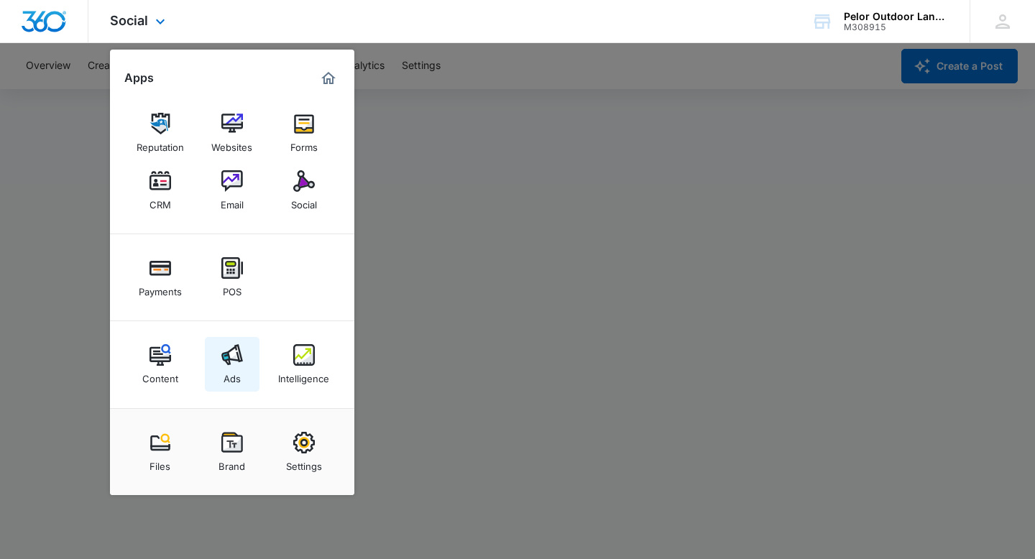 The image size is (1035, 559). Describe the element at coordinates (232, 288) in the screenshot. I see `div: POS` at that location.